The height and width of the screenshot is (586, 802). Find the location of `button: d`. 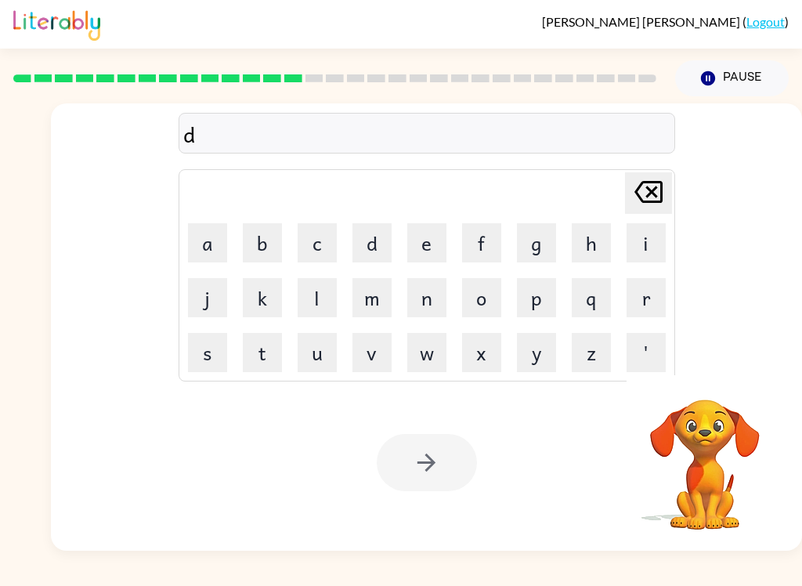

button: d is located at coordinates (372, 243).